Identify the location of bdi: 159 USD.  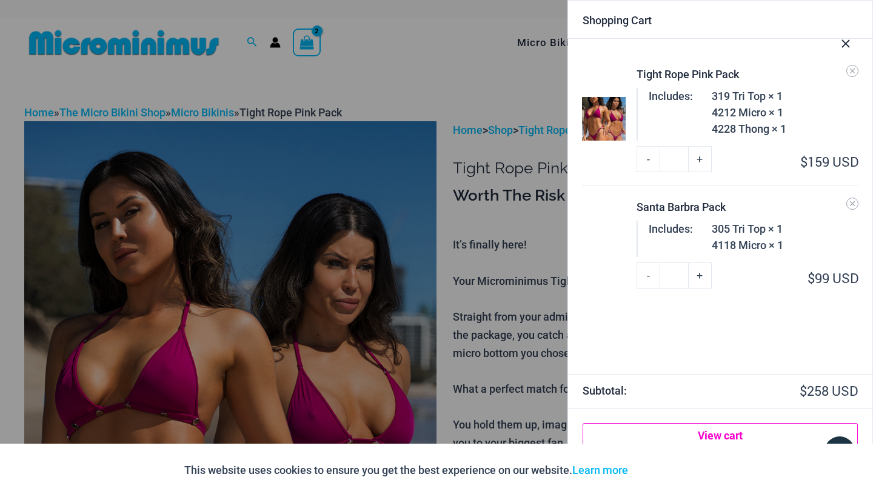
(829, 161).